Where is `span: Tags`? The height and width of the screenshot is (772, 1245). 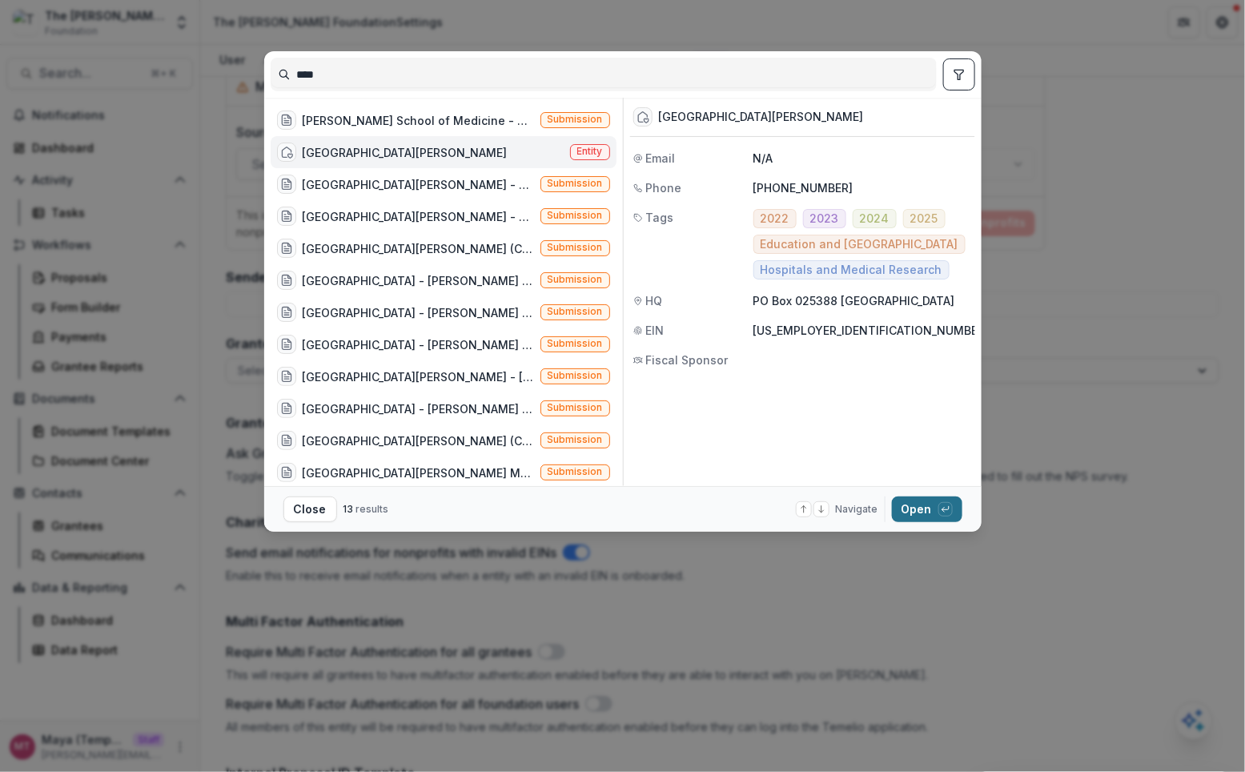
span: Tags is located at coordinates (660, 217).